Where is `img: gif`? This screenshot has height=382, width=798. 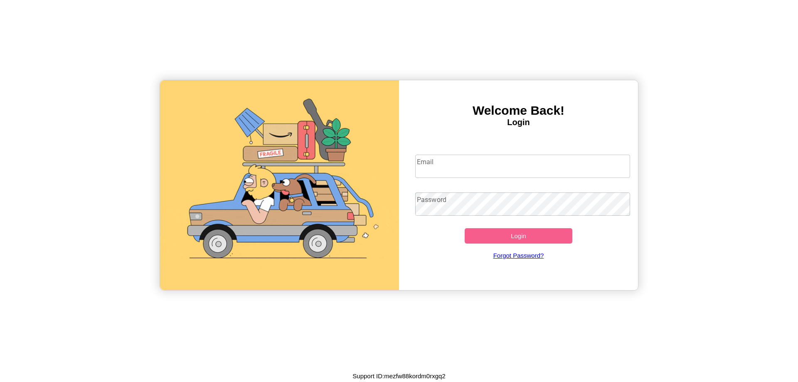 img: gif is located at coordinates (279, 185).